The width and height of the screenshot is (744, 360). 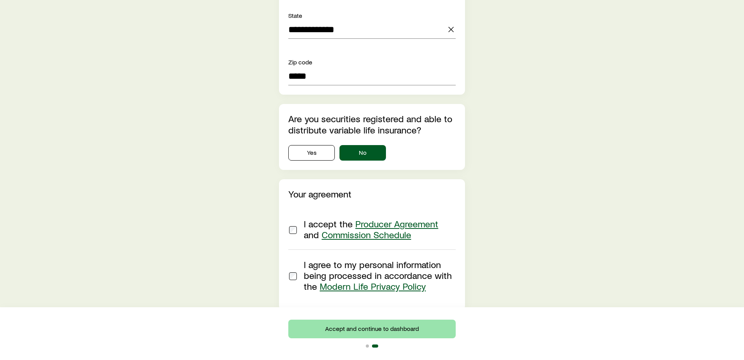 I want to click on a: Commission Schedule, so click(x=366, y=234).